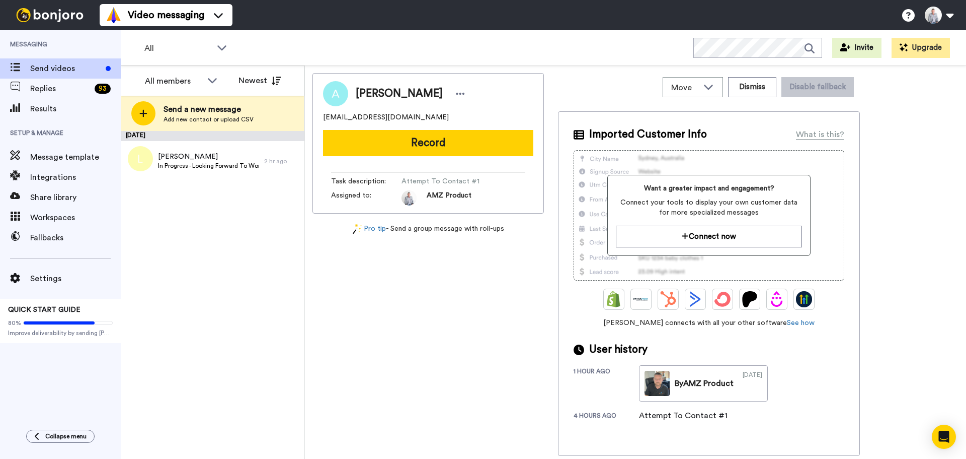  I want to click on span: Replies, so click(60, 89).